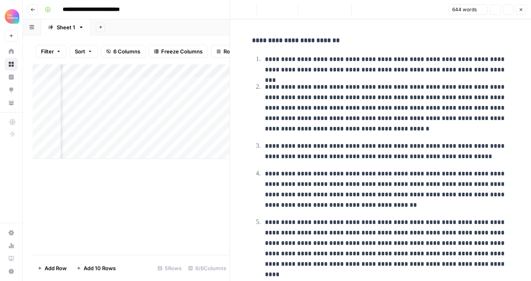 This screenshot has width=531, height=281. What do you see at coordinates (11, 90) in the screenshot?
I see `a: Opportunities` at bounding box center [11, 90].